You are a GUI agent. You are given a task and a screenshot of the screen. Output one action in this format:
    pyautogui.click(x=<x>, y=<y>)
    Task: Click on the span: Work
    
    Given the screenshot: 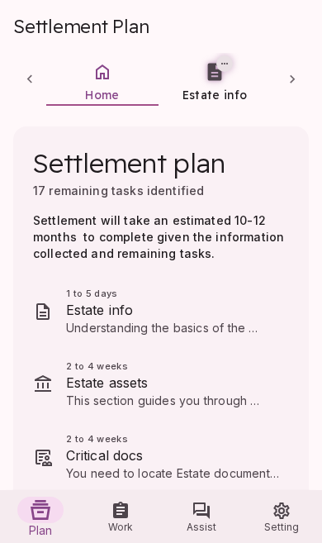 What is the action you would take?
    pyautogui.click(x=121, y=526)
    